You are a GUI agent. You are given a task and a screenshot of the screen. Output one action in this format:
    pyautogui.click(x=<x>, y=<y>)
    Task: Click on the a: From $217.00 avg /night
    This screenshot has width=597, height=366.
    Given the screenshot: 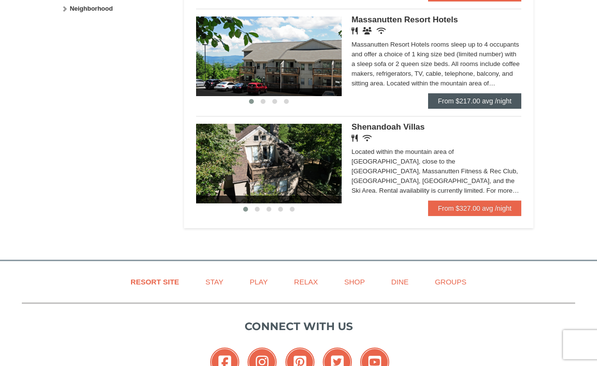 What is the action you would take?
    pyautogui.click(x=475, y=101)
    